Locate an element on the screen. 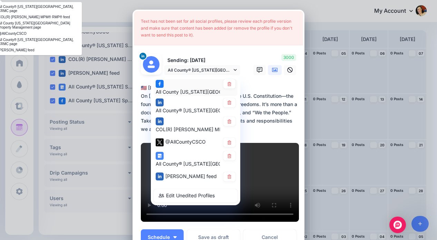 The image size is (437, 240). div: Text has not been set for all social profiles, please review each profile version and make sure t... is located at coordinates (218, 28).